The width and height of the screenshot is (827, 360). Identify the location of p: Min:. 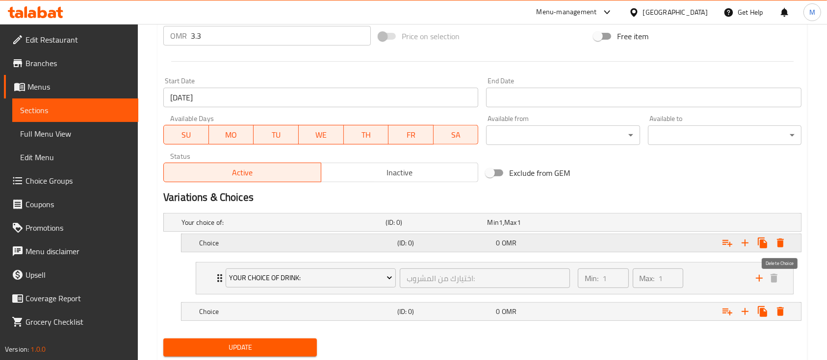
(591, 278).